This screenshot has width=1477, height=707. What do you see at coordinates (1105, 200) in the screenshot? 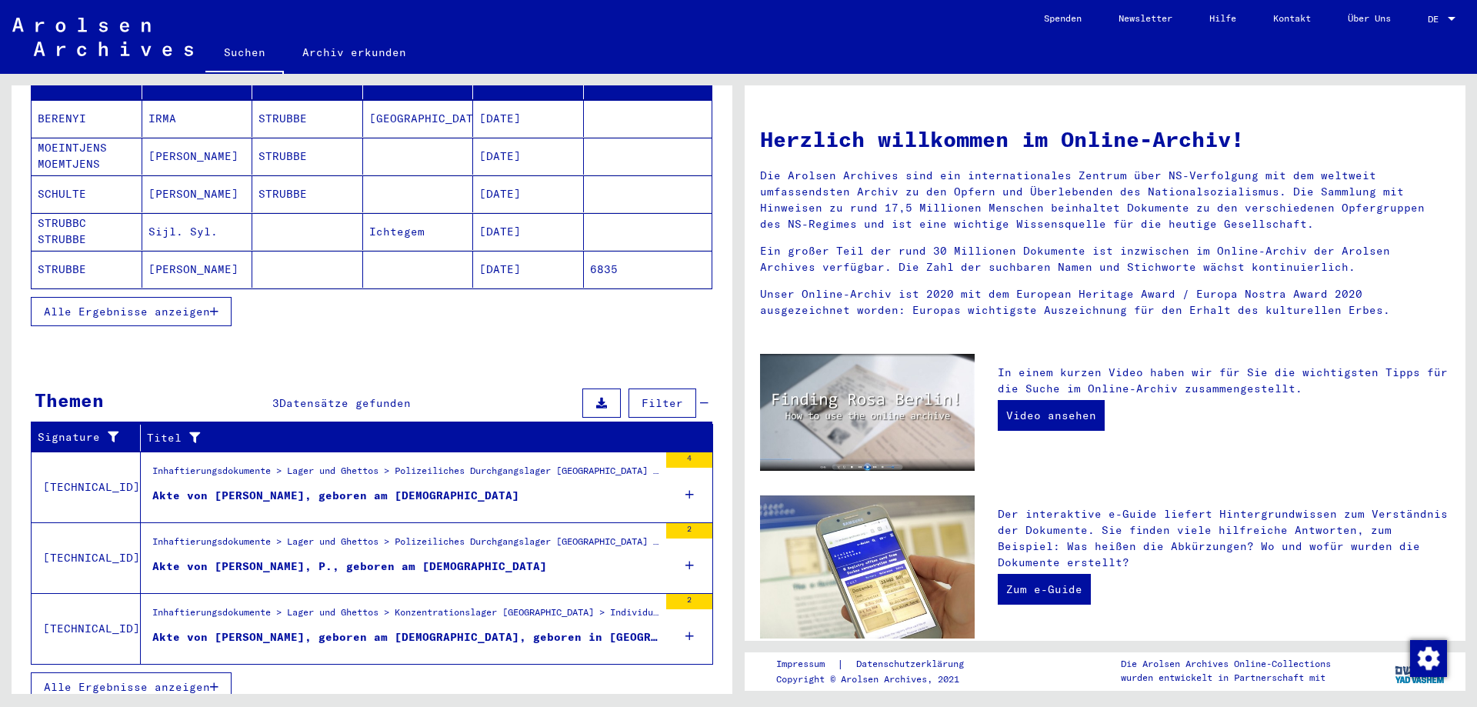
I see `p: Die Arolsen Archives sind ein internationales Zentrum über NS-Verfolgung mit dem weltweit umfasse...` at bounding box center [1105, 200].